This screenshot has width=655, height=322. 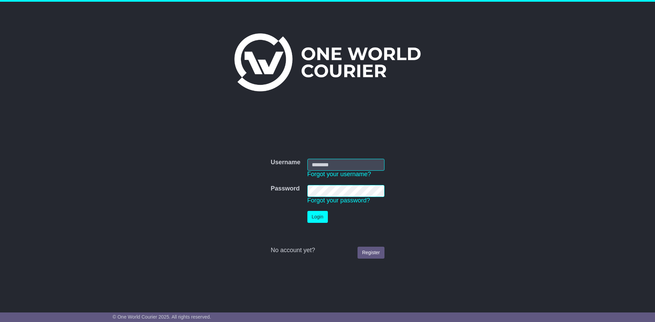 What do you see at coordinates (285, 163) in the screenshot?
I see `label: Username` at bounding box center [285, 163].